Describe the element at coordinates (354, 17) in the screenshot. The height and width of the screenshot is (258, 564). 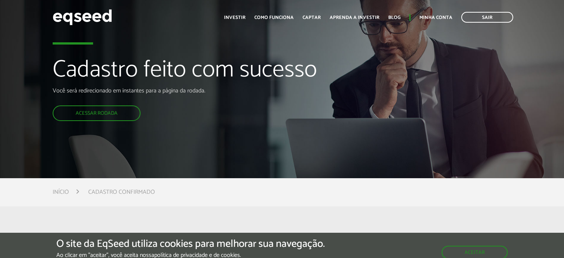
I see `a: Aprenda a investir` at that location.